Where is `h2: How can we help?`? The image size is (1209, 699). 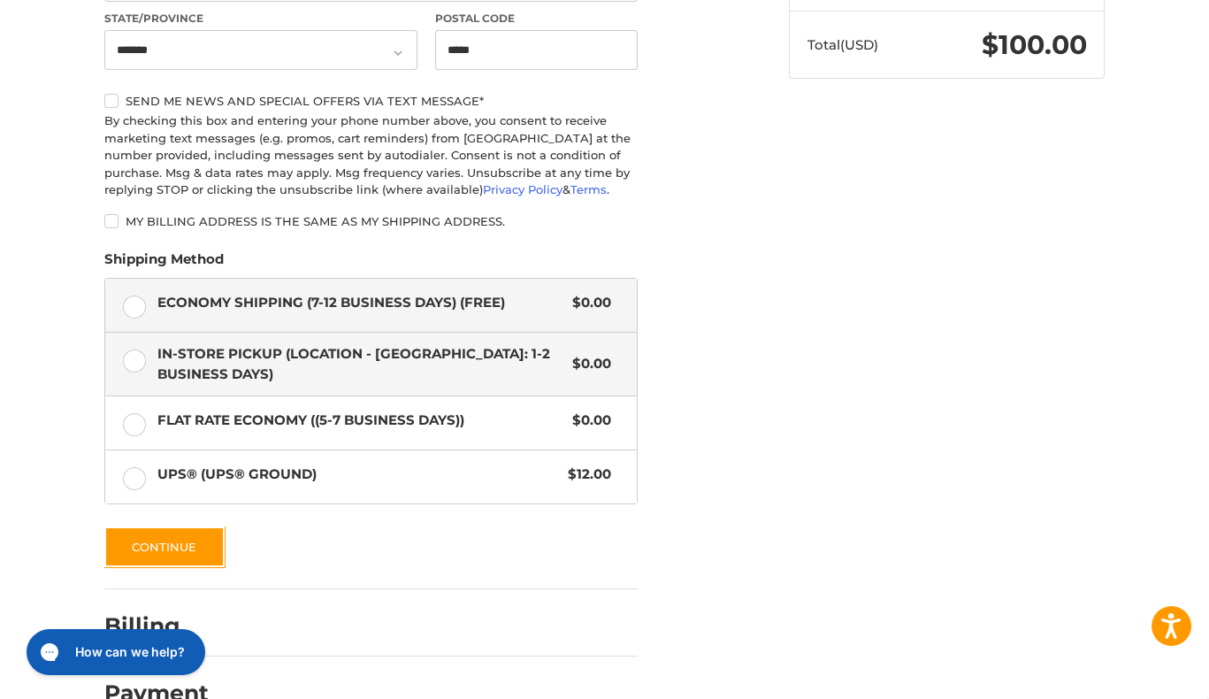
h2: How can we help? is located at coordinates (112, 29).